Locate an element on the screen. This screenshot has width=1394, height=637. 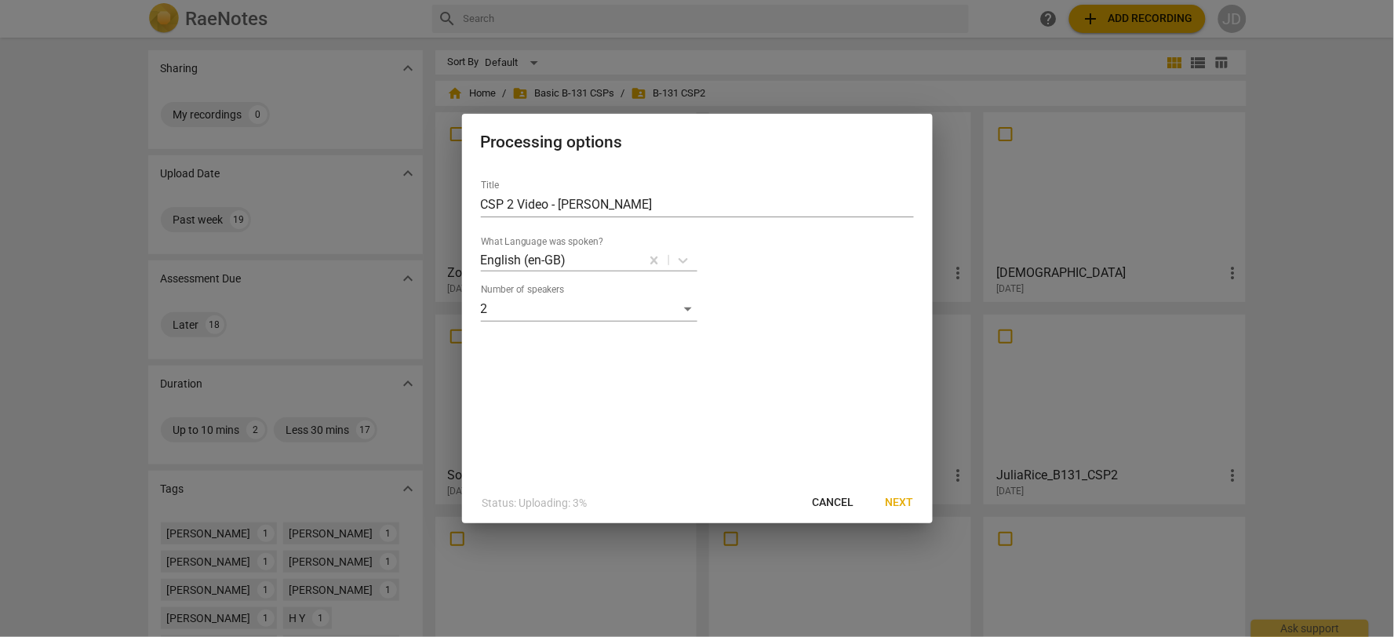
span: Next is located at coordinates (900, 503).